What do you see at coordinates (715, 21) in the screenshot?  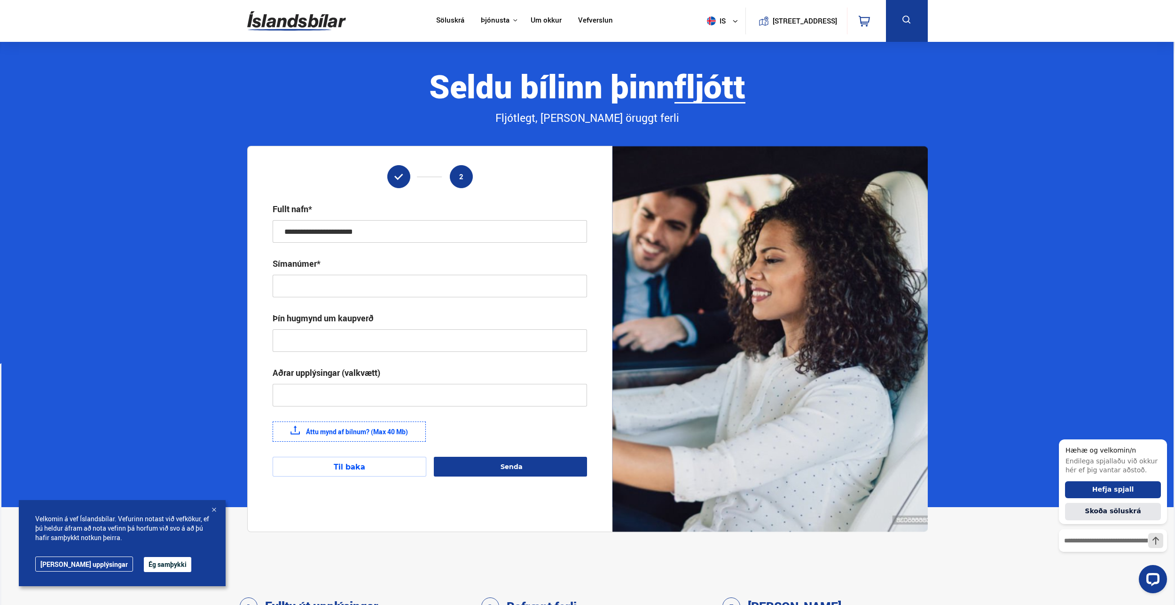 I see `span: is` at bounding box center [715, 21].